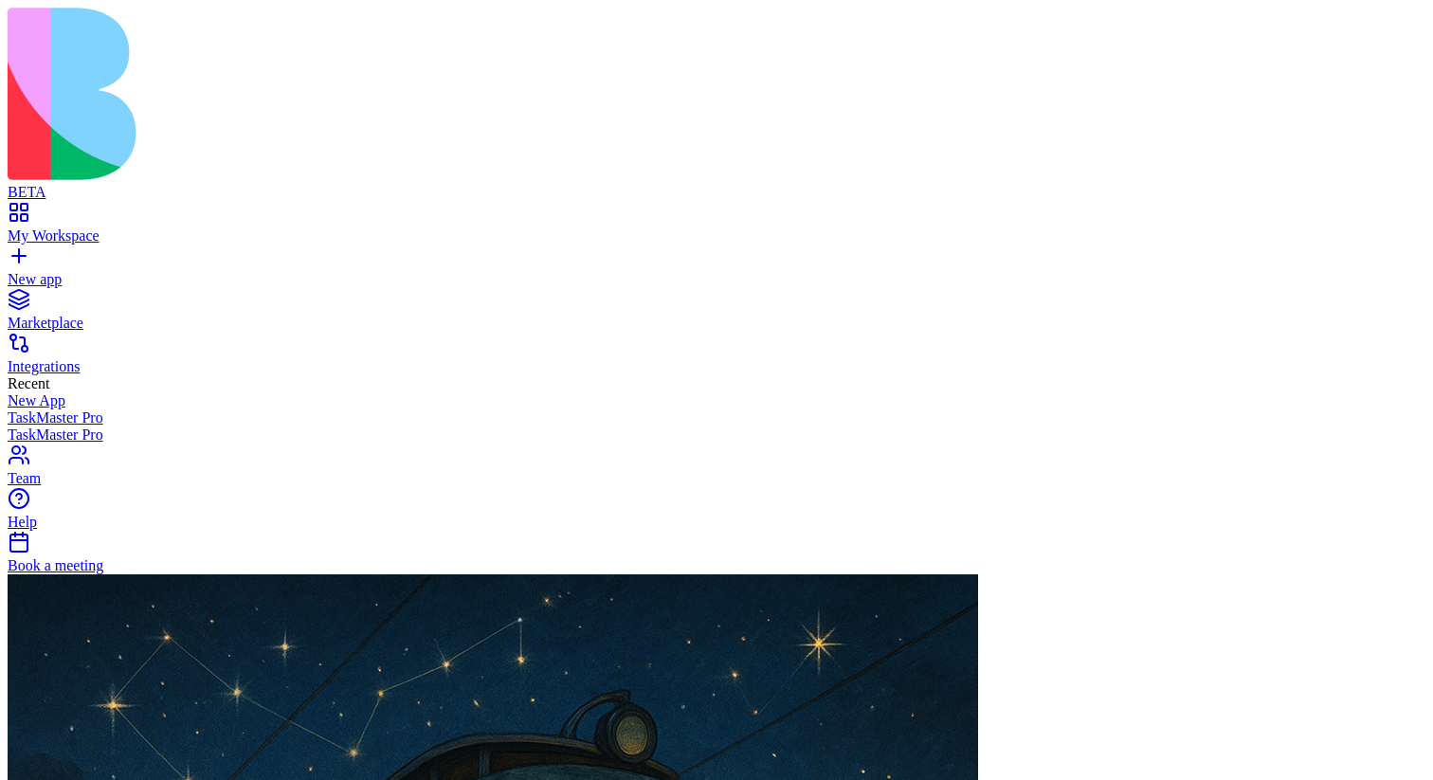 The height and width of the screenshot is (780, 1433). Describe the element at coordinates (717, 522) in the screenshot. I see `div: Help` at that location.